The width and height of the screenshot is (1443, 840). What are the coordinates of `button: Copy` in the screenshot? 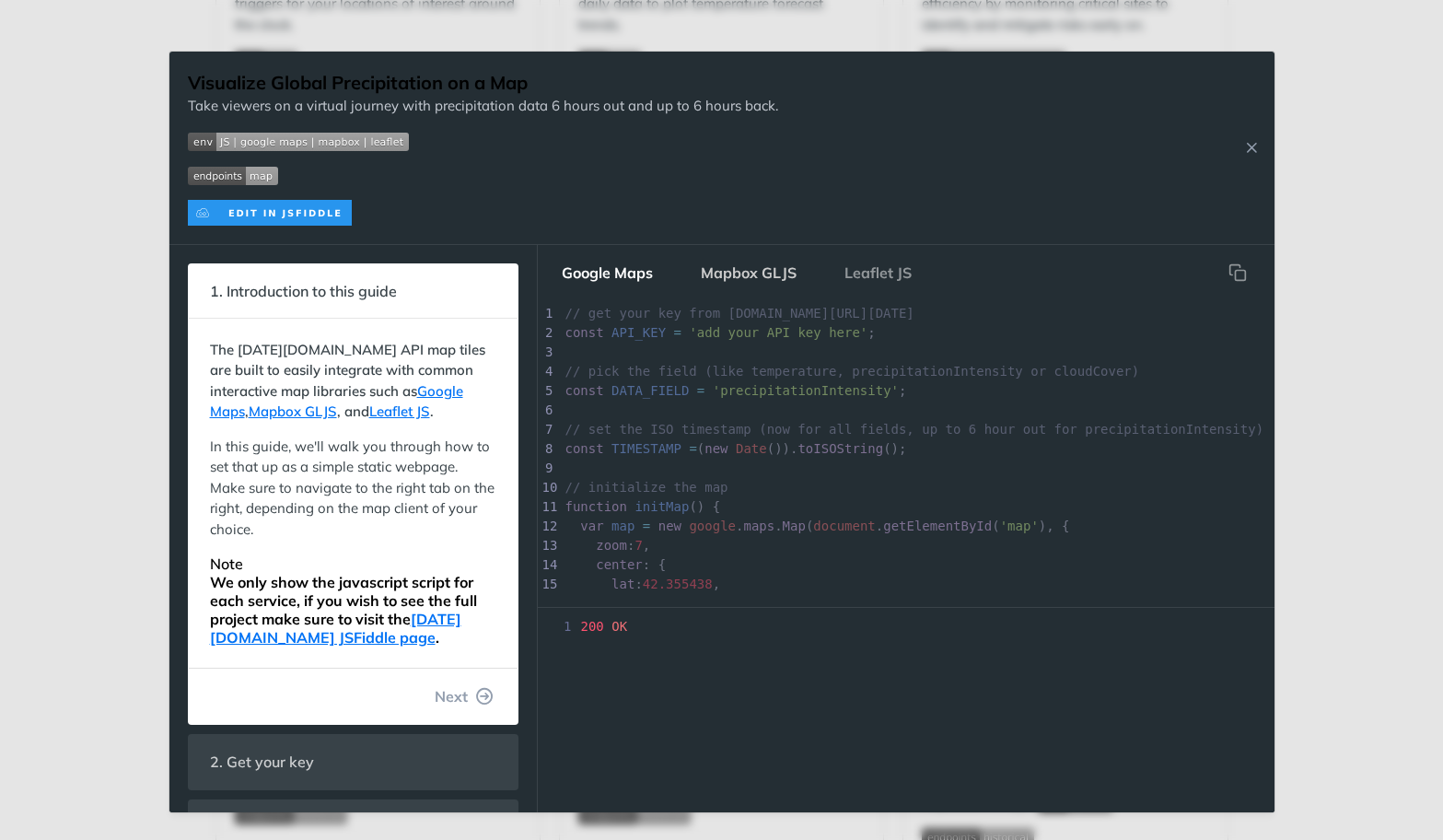 It's located at (1237, 273).